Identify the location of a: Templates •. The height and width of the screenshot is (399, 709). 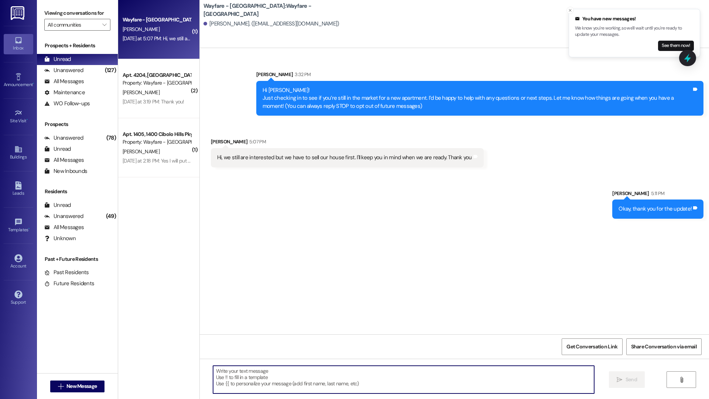
(18, 226).